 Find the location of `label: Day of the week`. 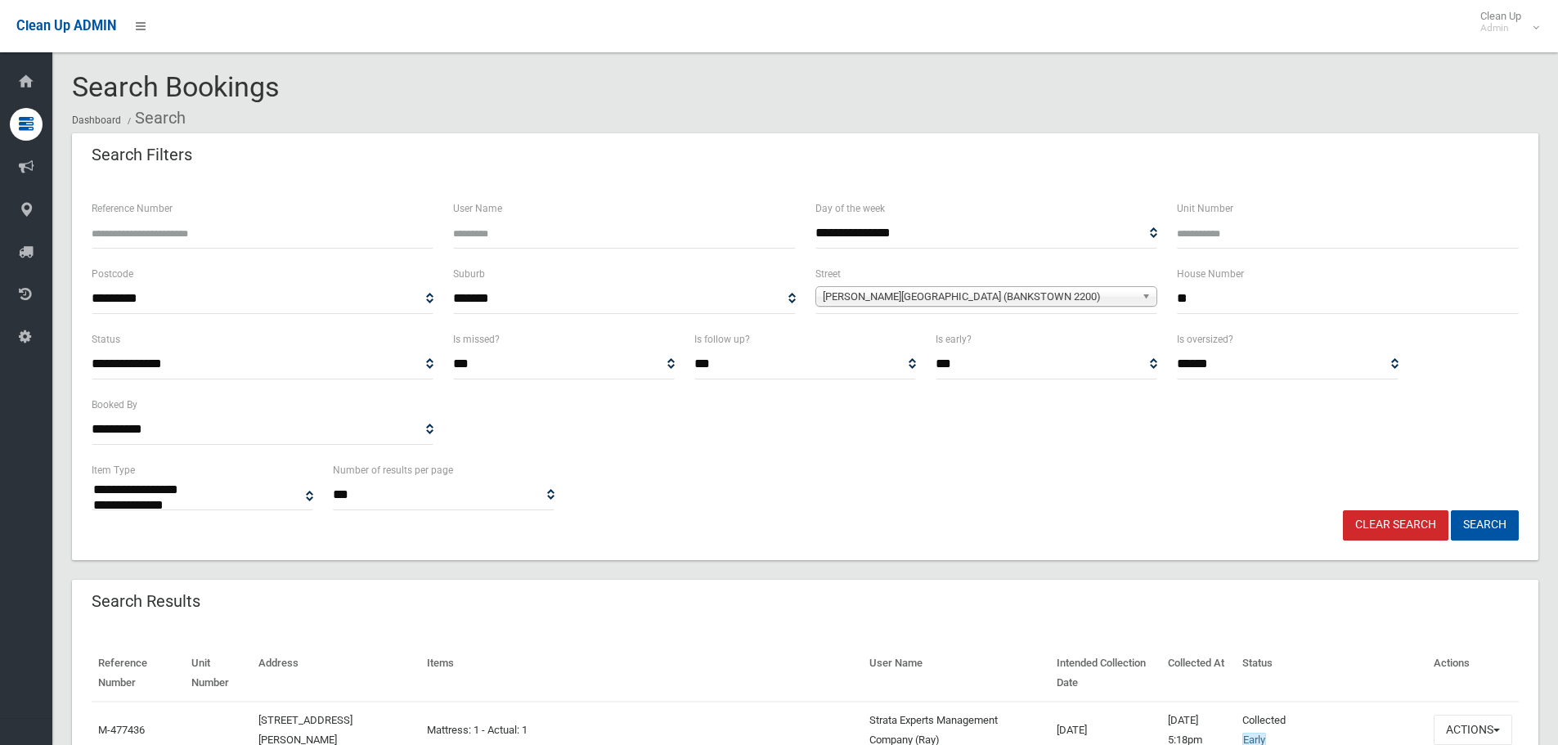

label: Day of the week is located at coordinates (850, 209).